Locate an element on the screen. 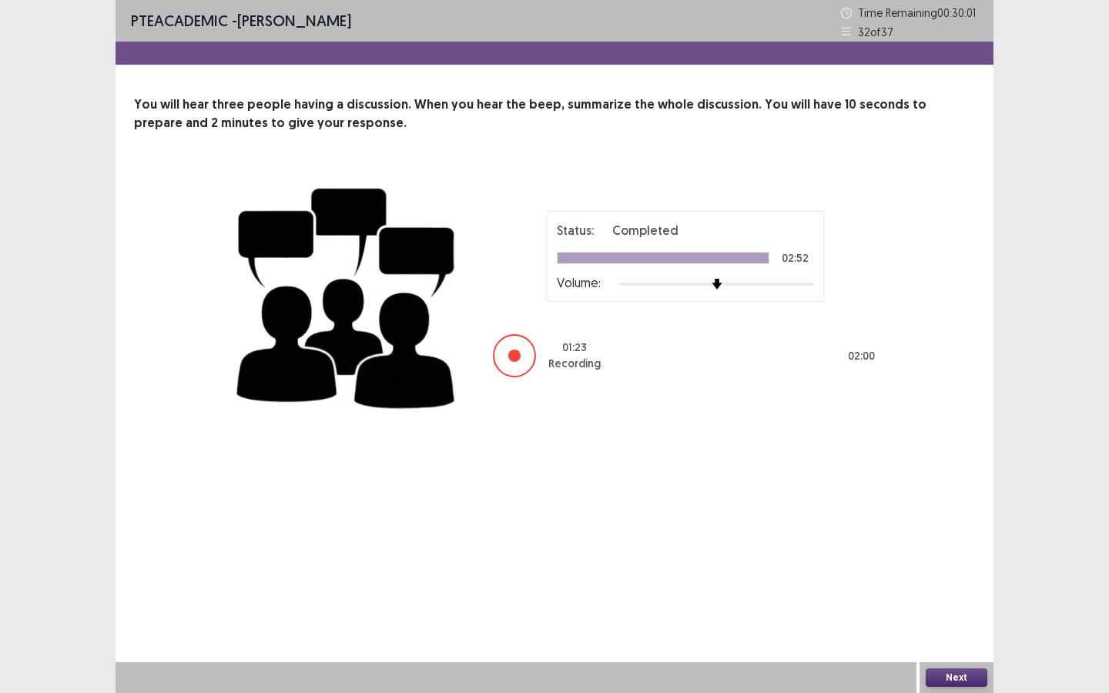 The width and height of the screenshot is (1109, 693). p: 02:52 is located at coordinates (795, 258).